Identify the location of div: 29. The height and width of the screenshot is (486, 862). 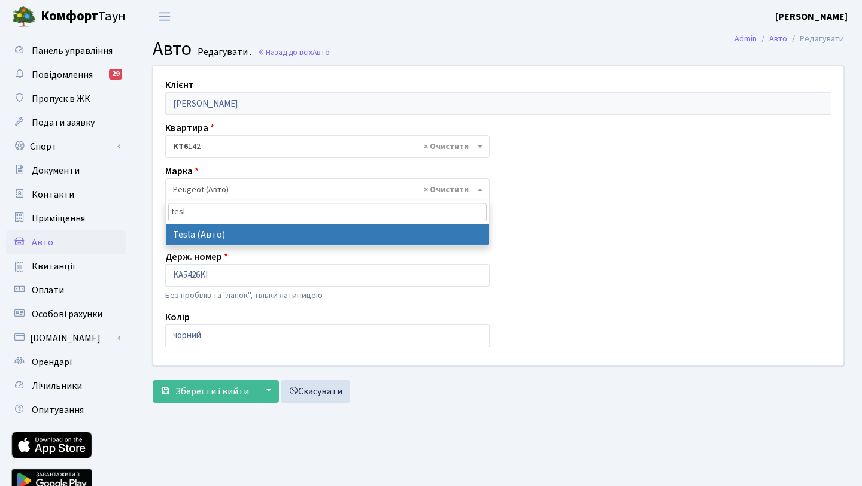
(115, 74).